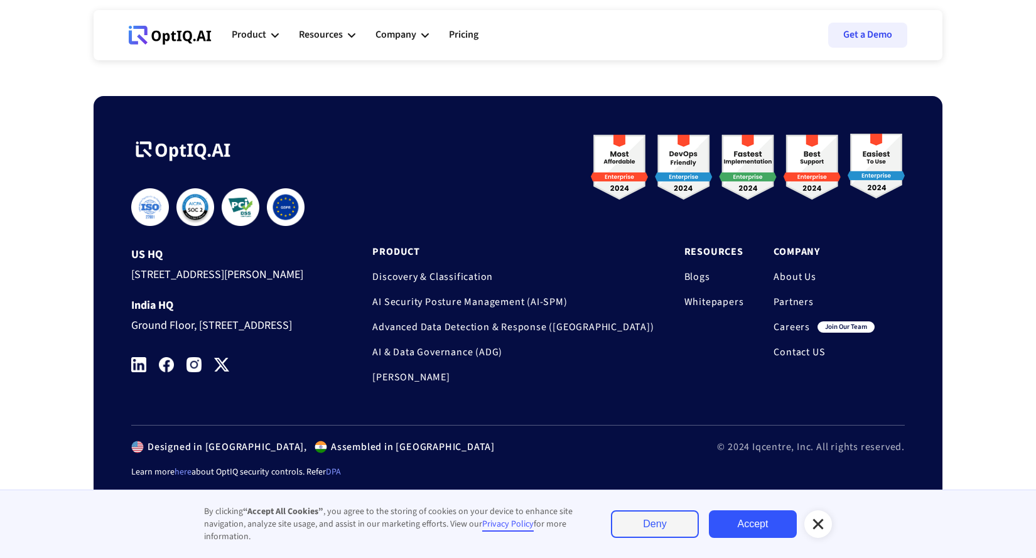 This screenshot has height=558, width=1036. Describe the element at coordinates (824, 352) in the screenshot. I see `a: Contact US` at that location.